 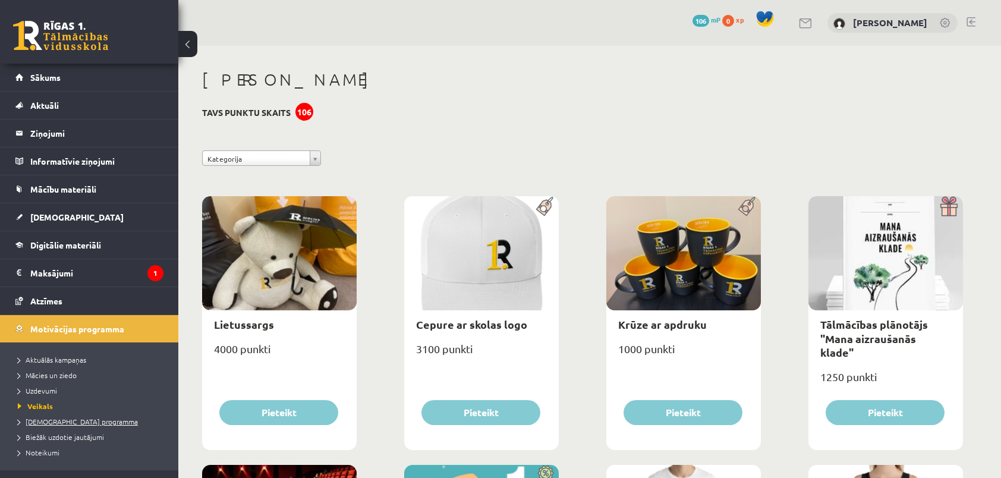 What do you see at coordinates (45, 77) in the screenshot?
I see `span: Sākums` at bounding box center [45, 77].